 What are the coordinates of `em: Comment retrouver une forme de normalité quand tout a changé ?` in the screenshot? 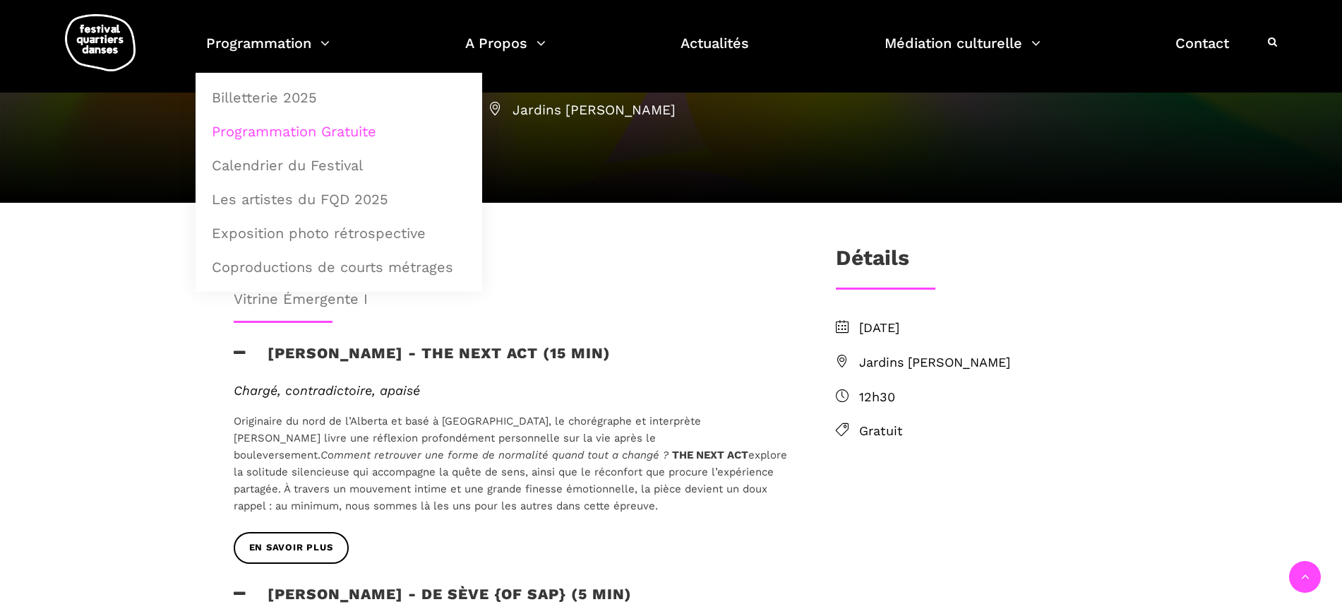 It's located at (494, 455).